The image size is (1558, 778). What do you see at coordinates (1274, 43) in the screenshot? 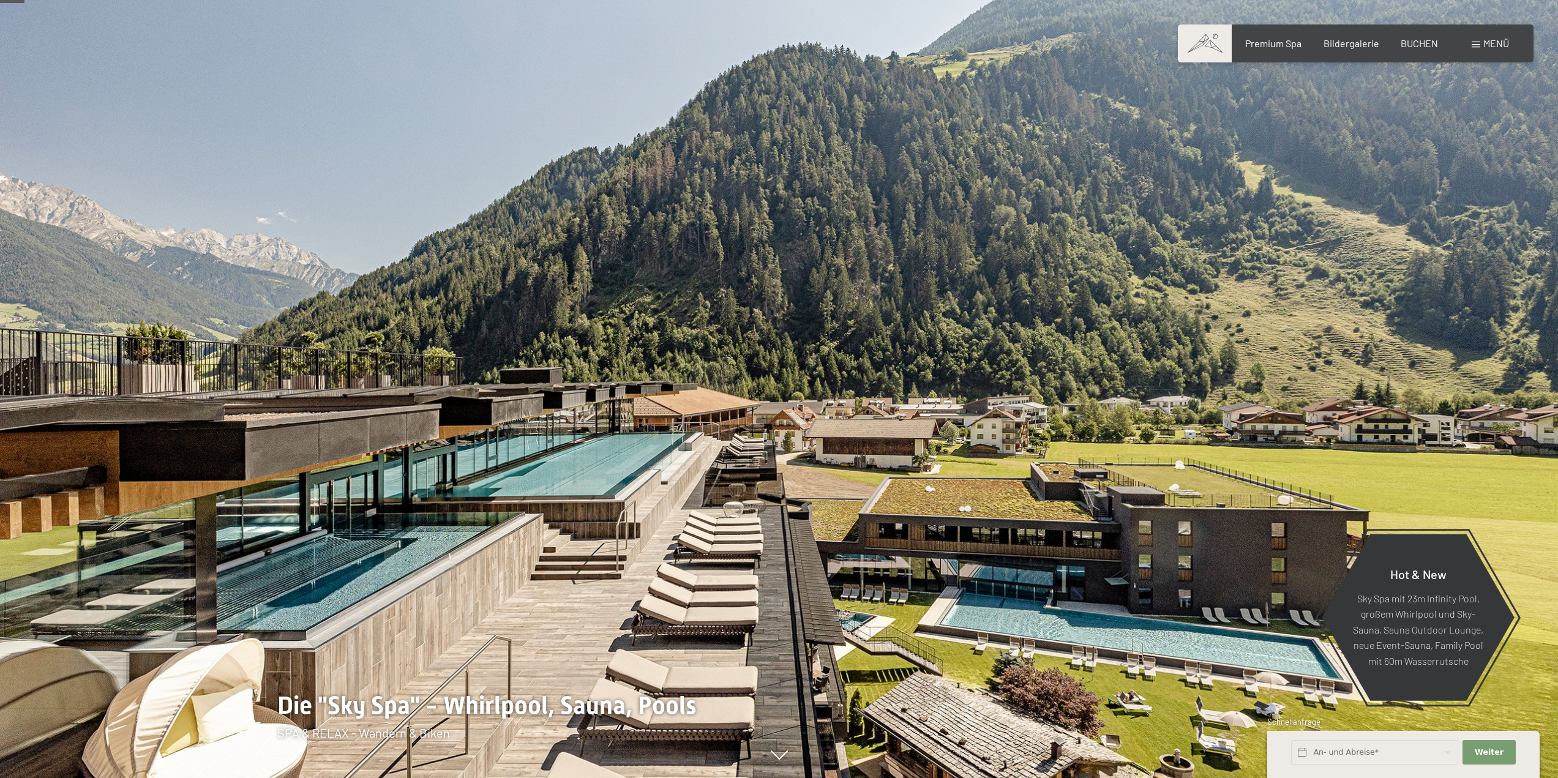
I see `a: Premium Spa` at bounding box center [1274, 43].